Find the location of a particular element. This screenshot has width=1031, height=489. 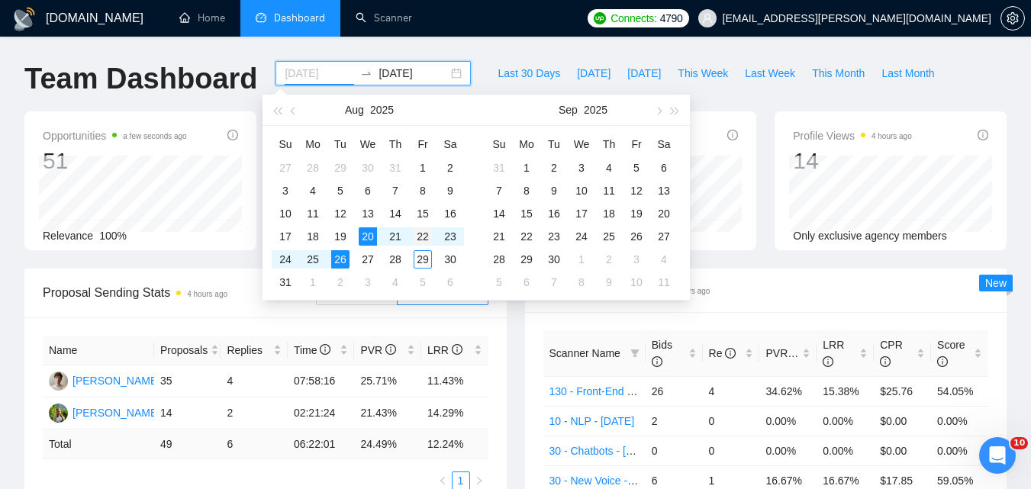

div: 29 is located at coordinates (527, 260).